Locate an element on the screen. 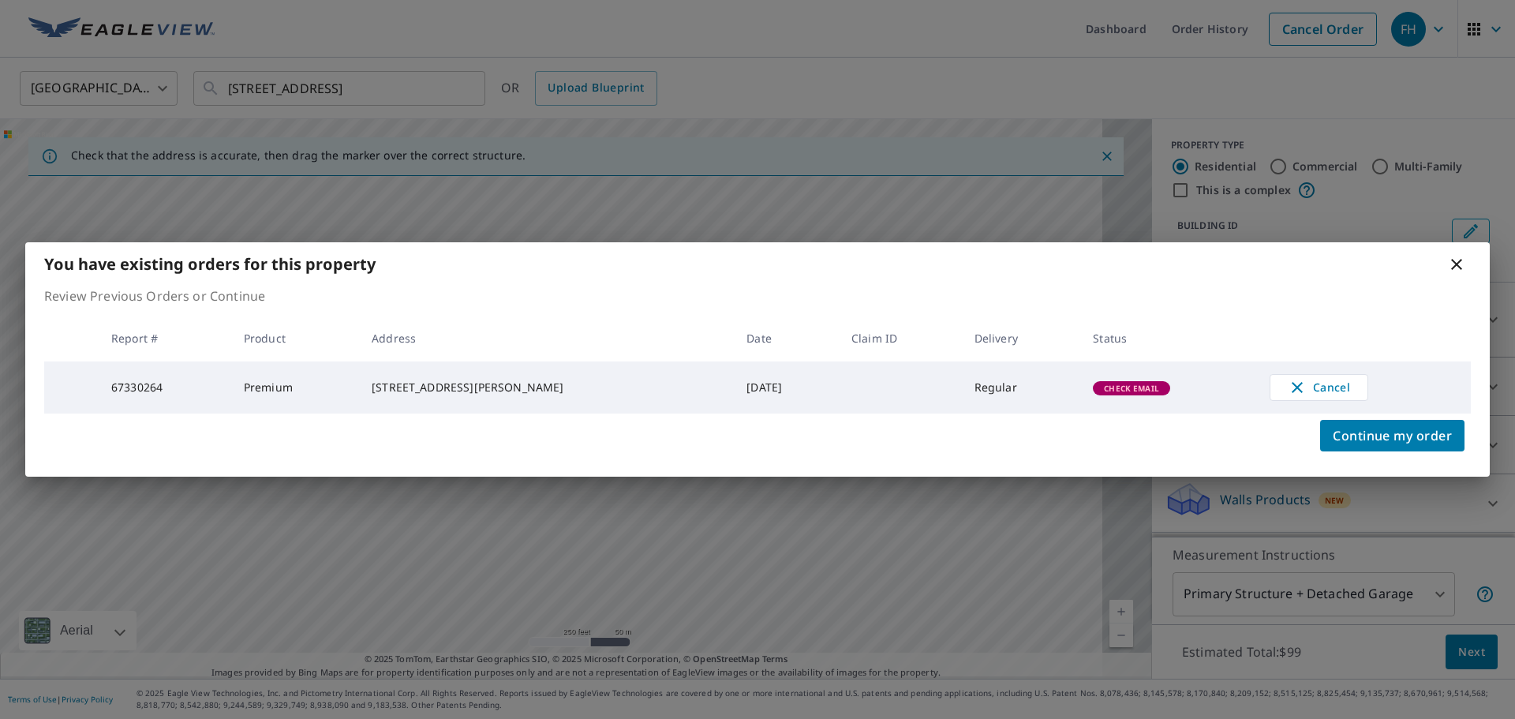 This screenshot has width=1515, height=719. span: Cancel is located at coordinates (1319, 387).